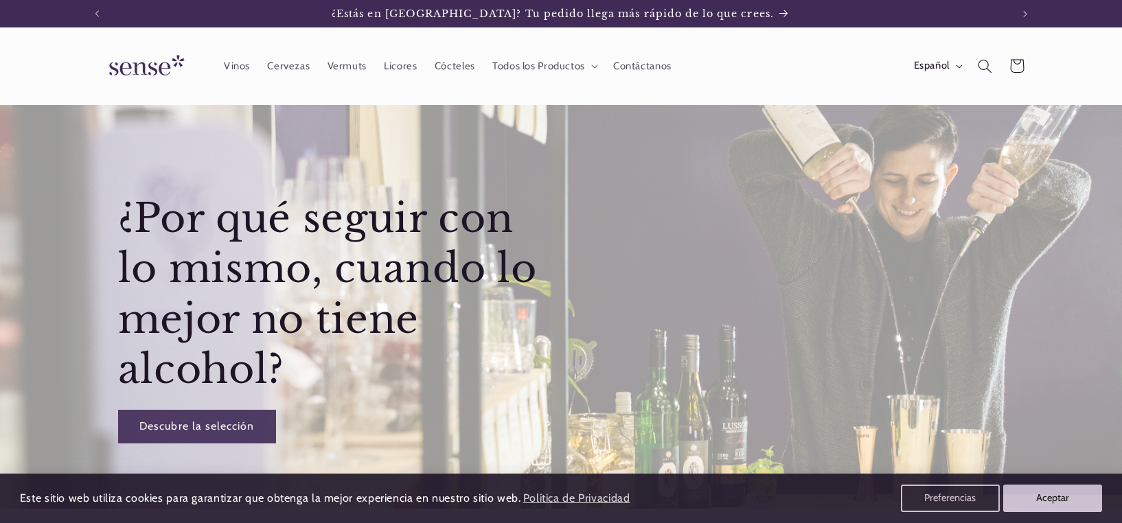  What do you see at coordinates (455, 66) in the screenshot?
I see `span: Cócteles` at bounding box center [455, 66].